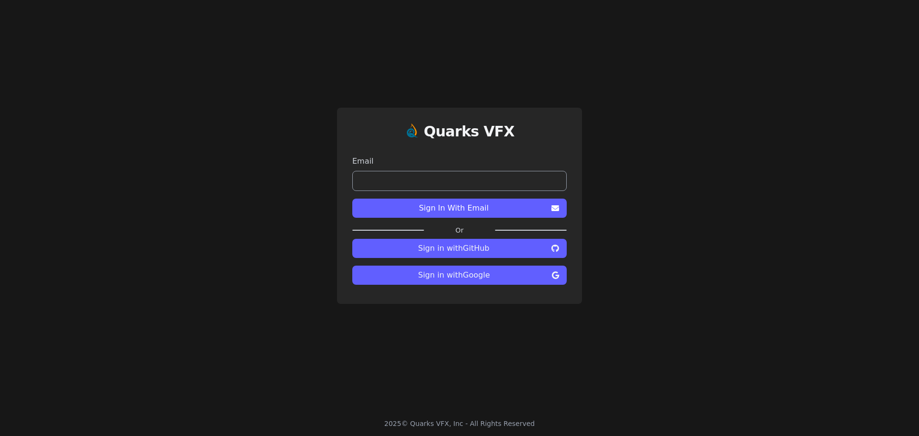  I want to click on span: Sign In With Email, so click(454, 208).